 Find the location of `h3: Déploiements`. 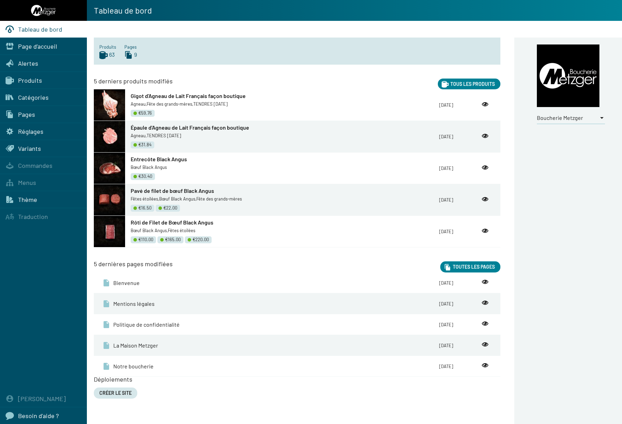

h3: Déploiements is located at coordinates (297, 379).